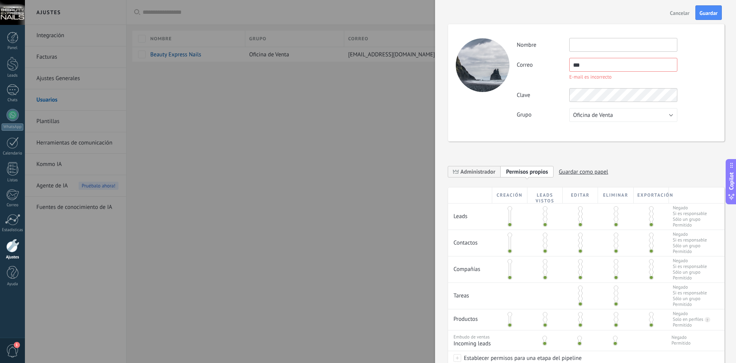 This screenshot has width=736, height=363. What do you see at coordinates (470, 266) in the screenshot?
I see `div: Compañías` at bounding box center [470, 266].